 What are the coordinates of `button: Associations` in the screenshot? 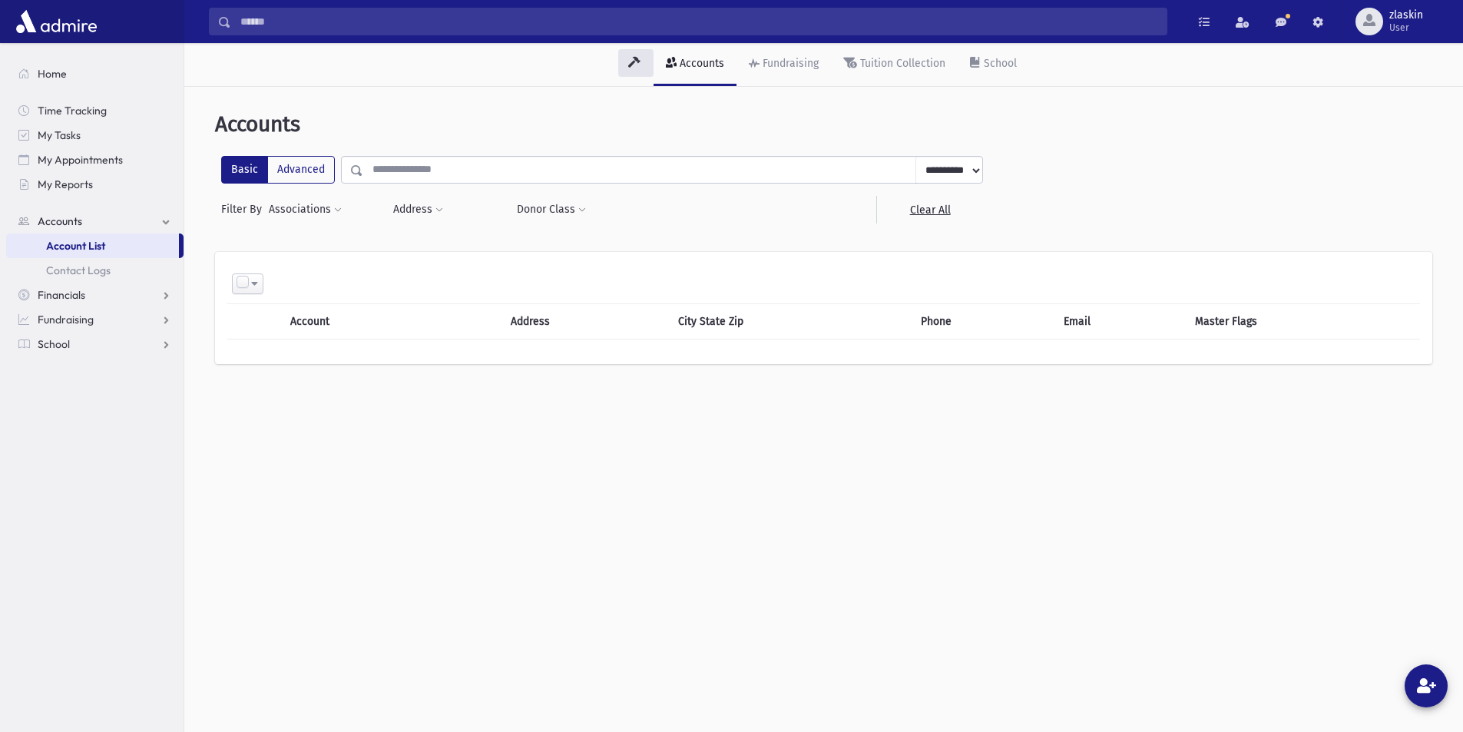 It's located at (305, 210).